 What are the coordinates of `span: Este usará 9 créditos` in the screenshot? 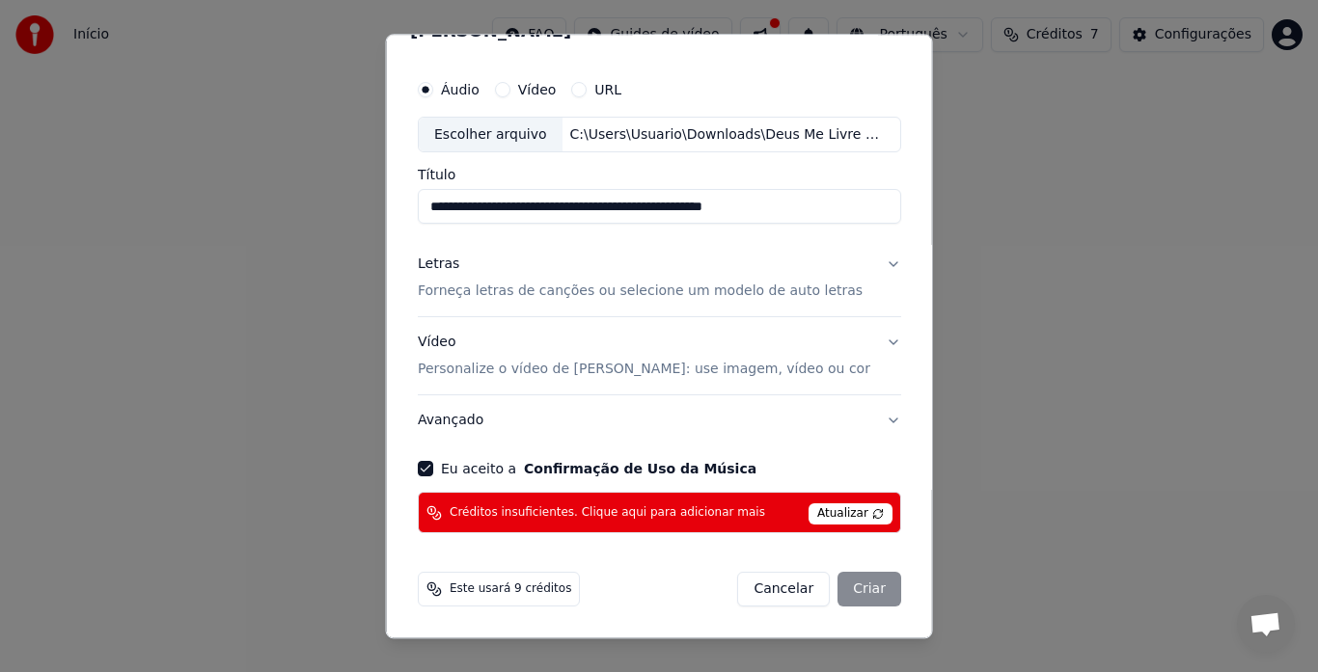 It's located at (510, 590).